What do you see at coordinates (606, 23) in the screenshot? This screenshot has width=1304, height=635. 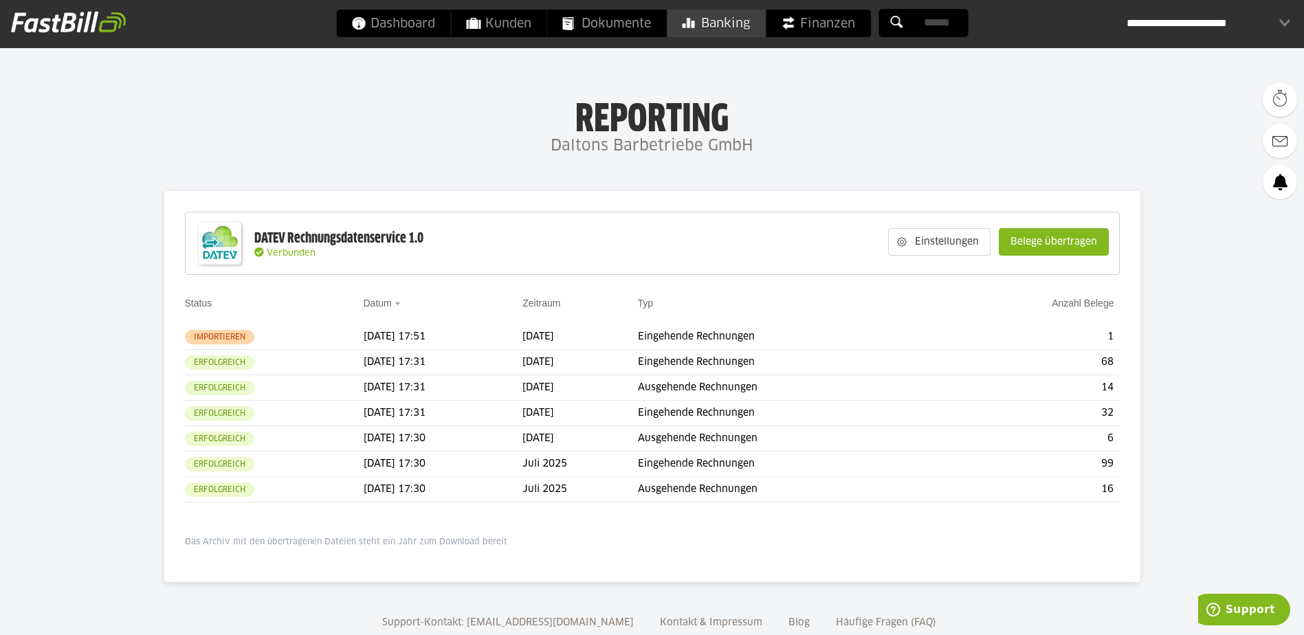 I see `span: Dokumente` at bounding box center [606, 23].